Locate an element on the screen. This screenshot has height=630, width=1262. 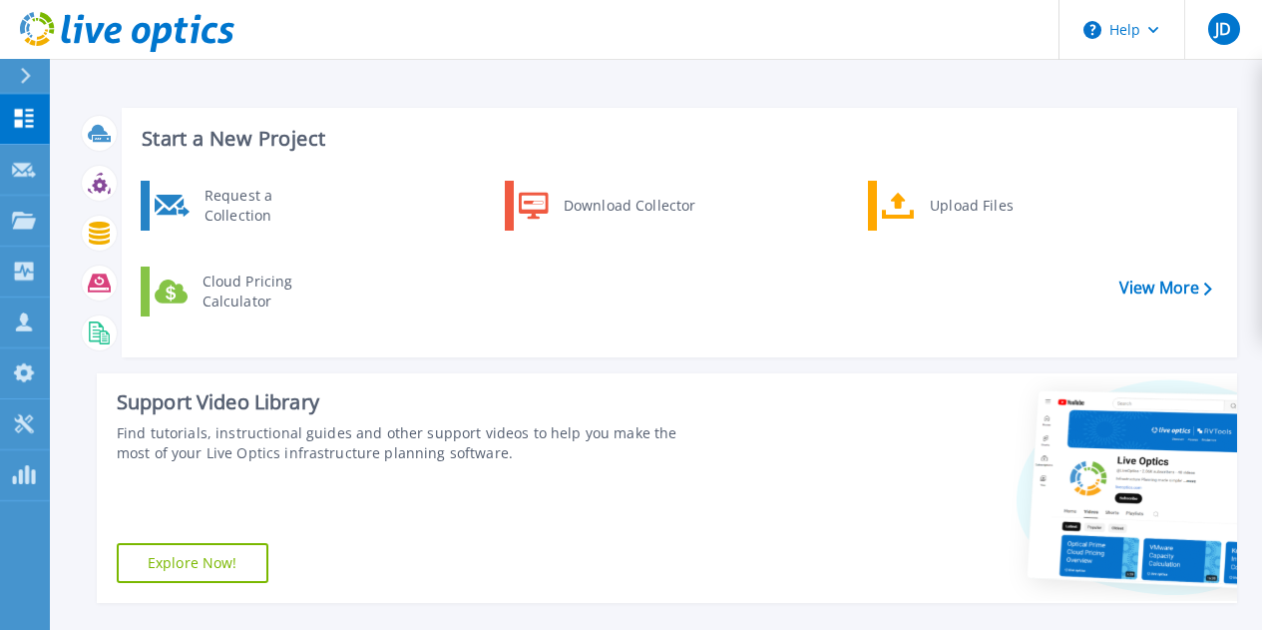
a: View More is located at coordinates (1165, 287).